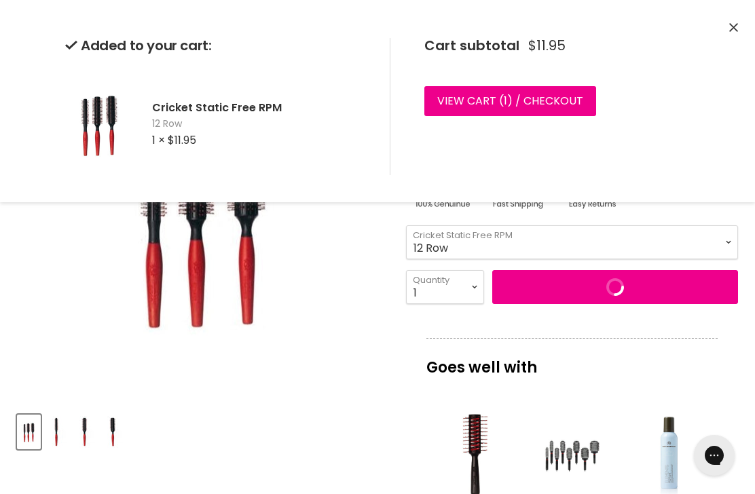  Describe the element at coordinates (216, 45) in the screenshot. I see `h2: Added to your cart:` at that location.